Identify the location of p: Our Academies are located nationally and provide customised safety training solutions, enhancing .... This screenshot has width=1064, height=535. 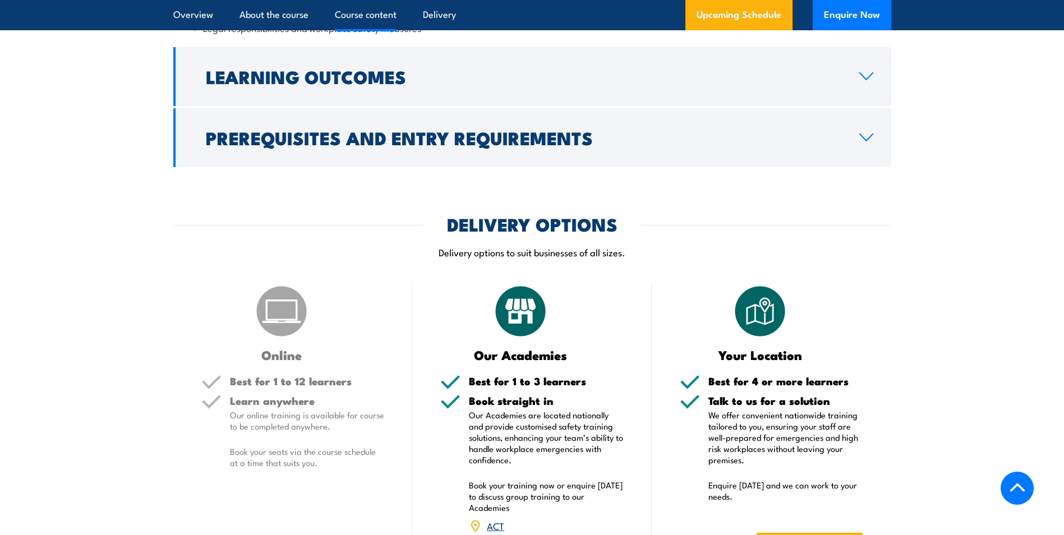
(546, 438).